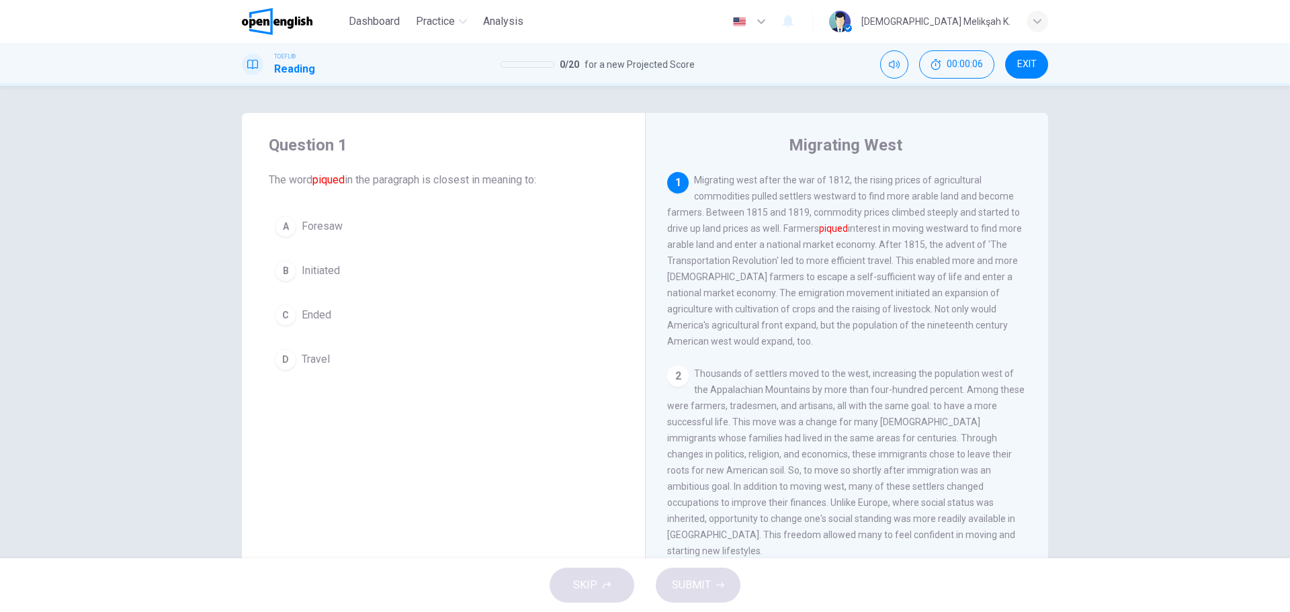 The image size is (1290, 612). Describe the element at coordinates (443, 271) in the screenshot. I see `button: BInitiated` at that location.